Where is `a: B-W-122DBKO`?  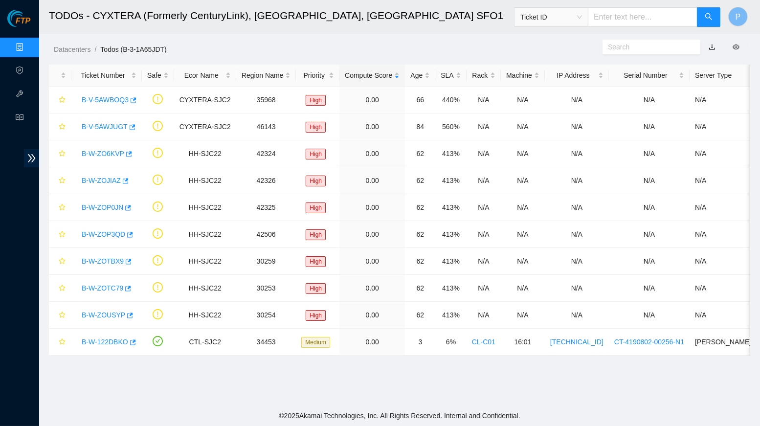
a: B-W-122DBKO is located at coordinates (105, 342).